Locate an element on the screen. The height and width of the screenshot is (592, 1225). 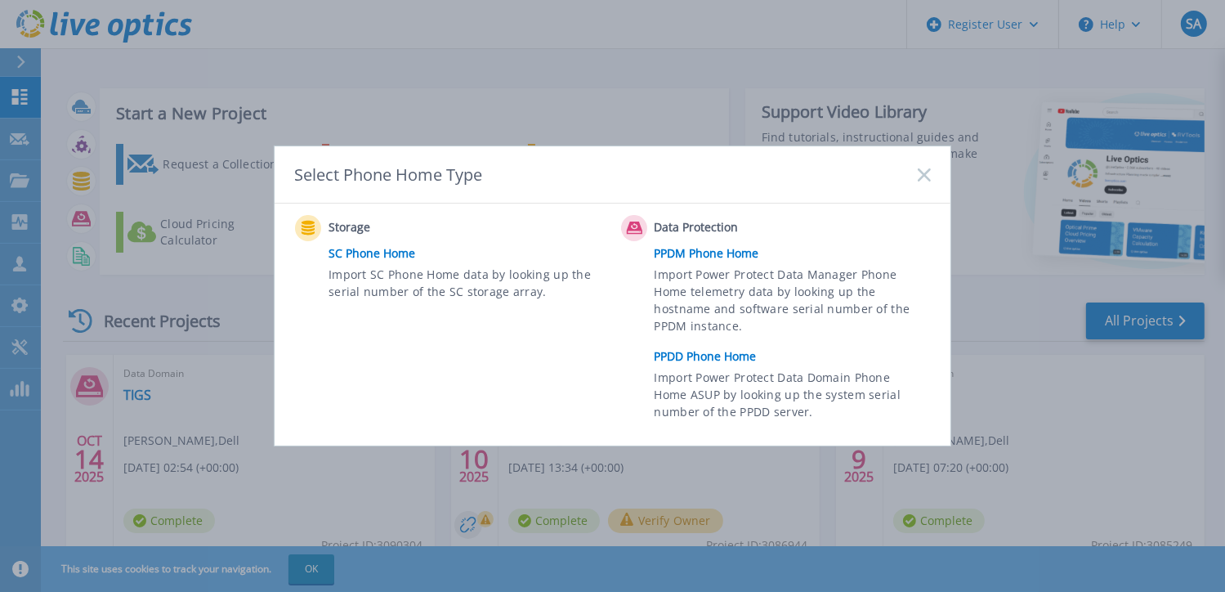
div: Select Phone Home Type is located at coordinates (389, 174).